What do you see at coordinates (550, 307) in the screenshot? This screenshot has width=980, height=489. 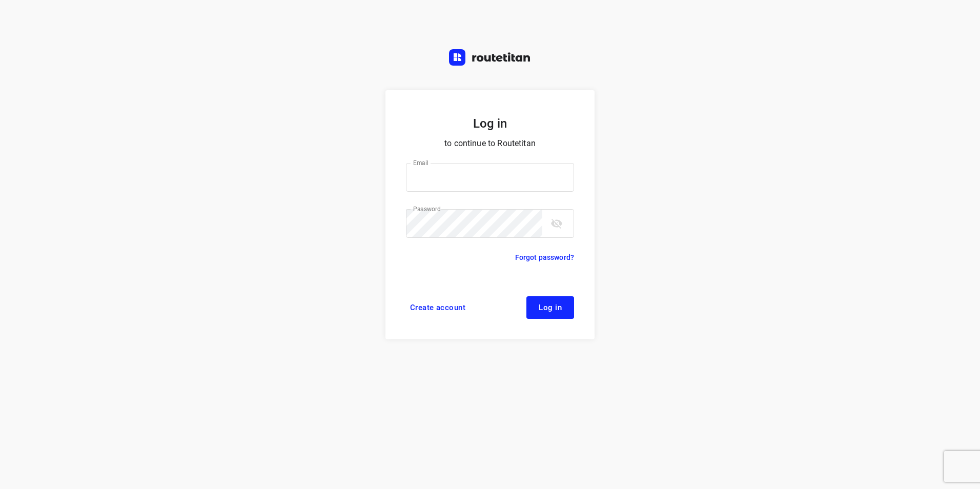 I see `span: Log in` at bounding box center [550, 307].